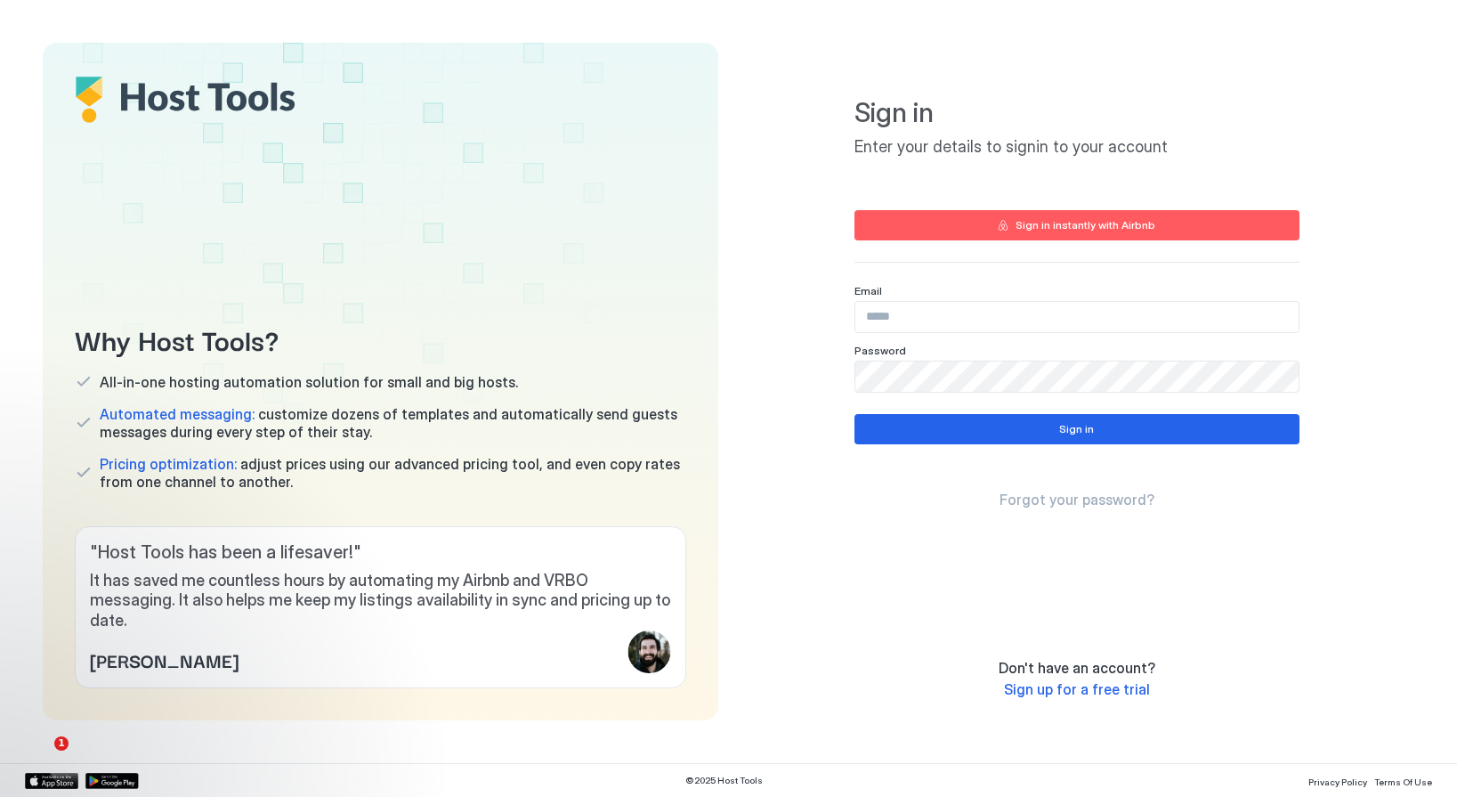  Describe the element at coordinates (880, 350) in the screenshot. I see `span: Password` at that location.